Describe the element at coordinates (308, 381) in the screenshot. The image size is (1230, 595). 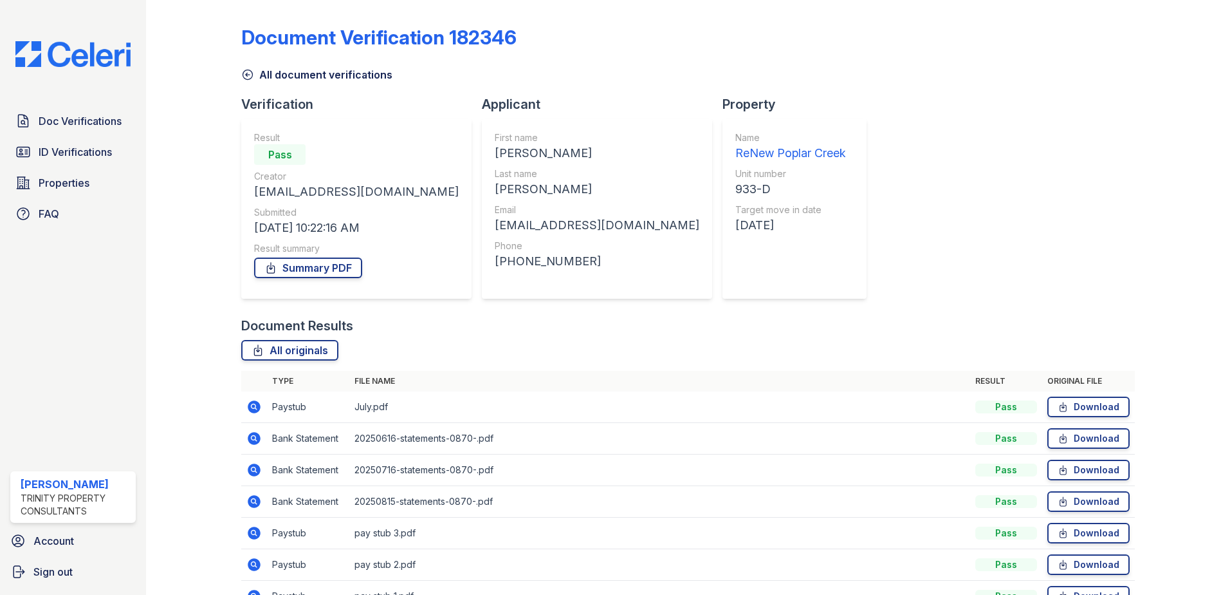
I see `th: Type` at that location.